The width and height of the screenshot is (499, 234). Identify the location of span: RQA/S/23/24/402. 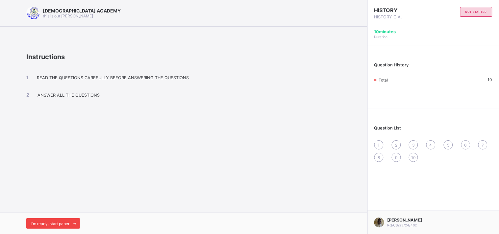
(402, 225).